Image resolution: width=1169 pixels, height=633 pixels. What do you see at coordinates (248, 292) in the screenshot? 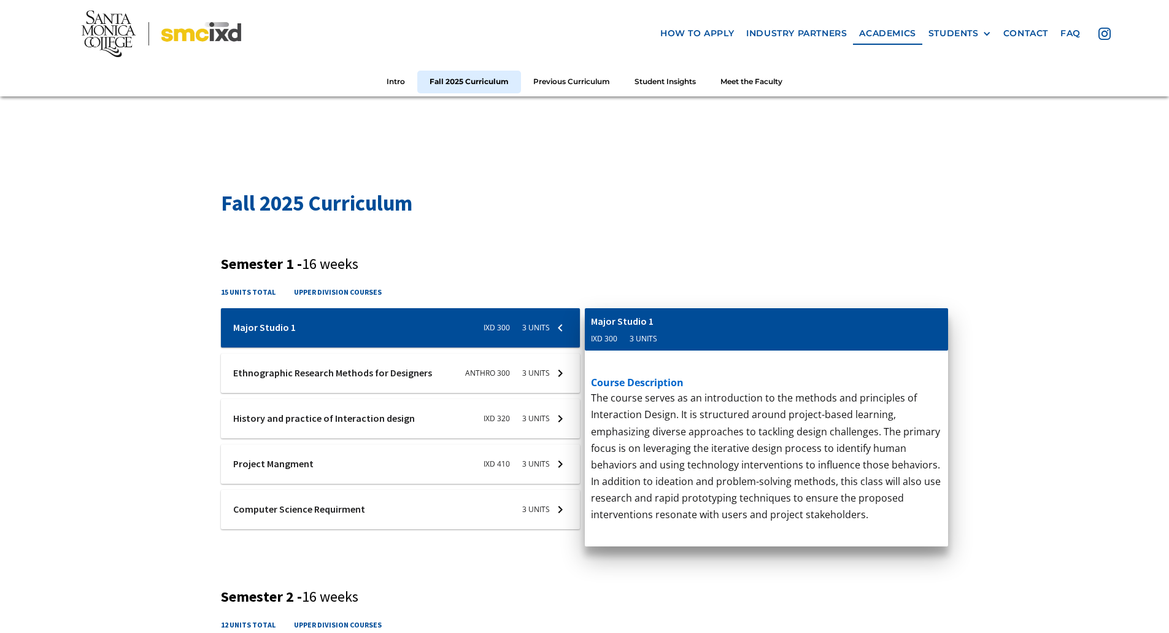
I see `h4: 15 units total` at bounding box center [248, 292].